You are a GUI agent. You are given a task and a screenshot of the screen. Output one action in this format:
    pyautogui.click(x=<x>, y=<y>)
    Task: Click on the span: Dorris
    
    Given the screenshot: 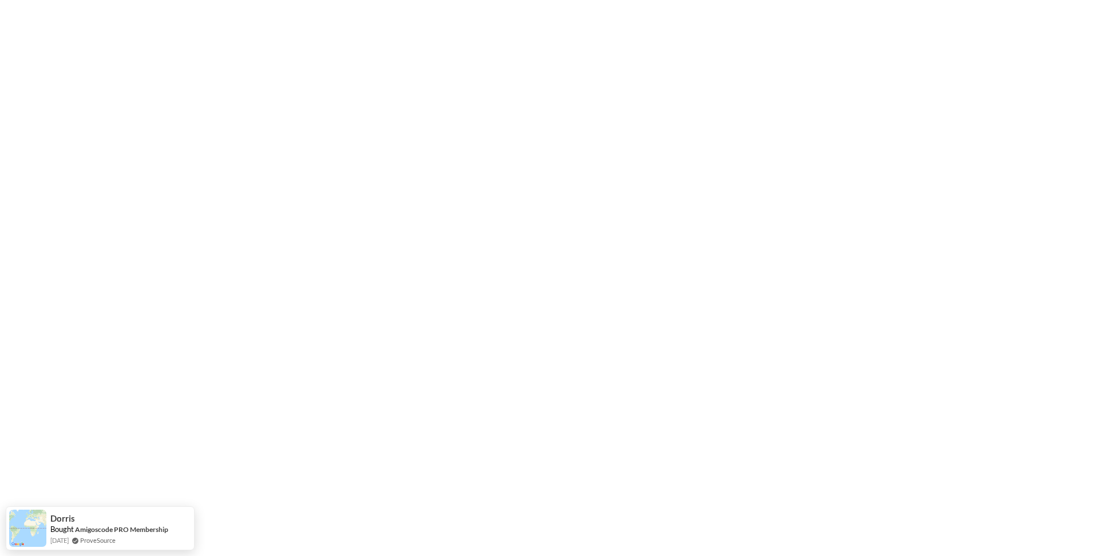 What is the action you would take?
    pyautogui.click(x=62, y=519)
    